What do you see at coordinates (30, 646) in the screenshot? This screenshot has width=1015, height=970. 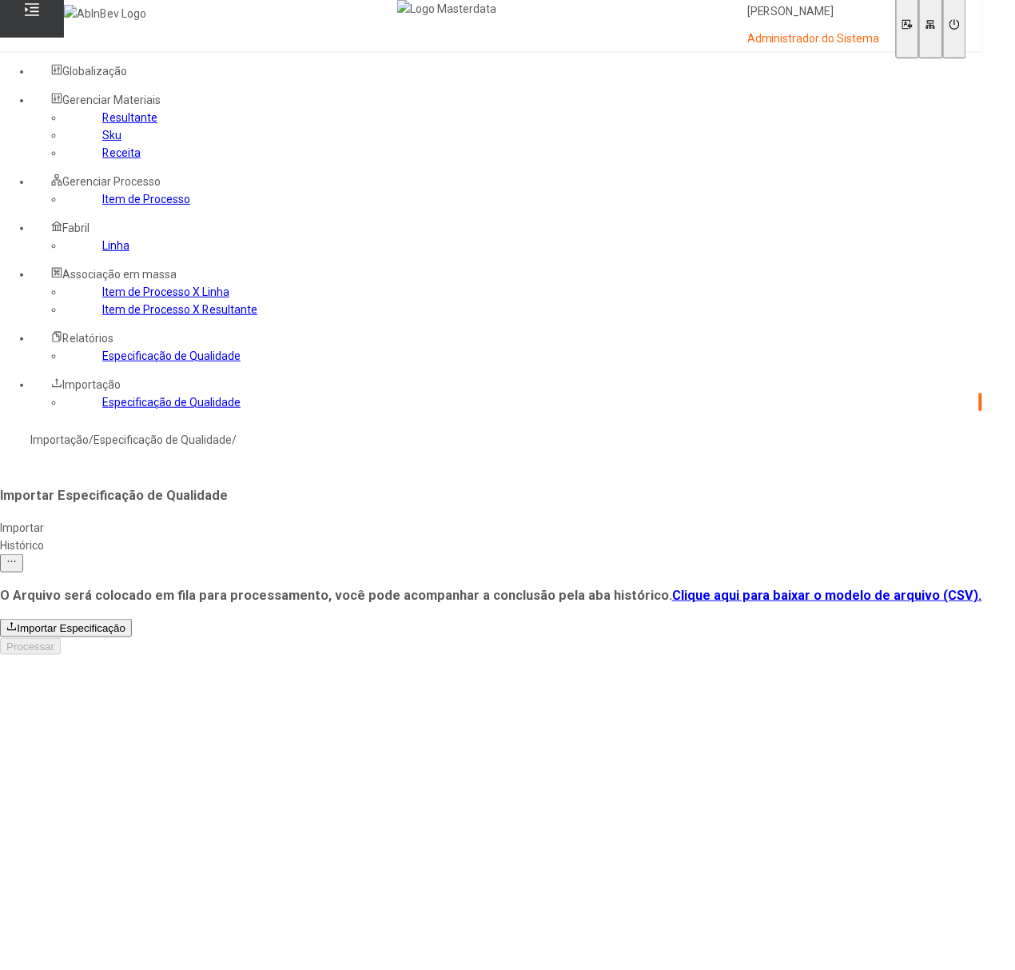 I see `span: Processar` at bounding box center [30, 646].